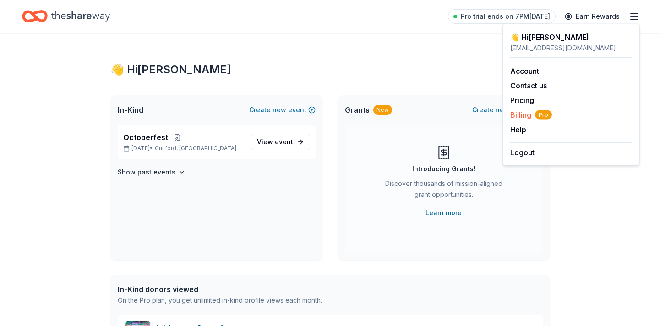 Image resolution: width=660 pixels, height=326 pixels. I want to click on div: In-Kind donors viewed, so click(220, 289).